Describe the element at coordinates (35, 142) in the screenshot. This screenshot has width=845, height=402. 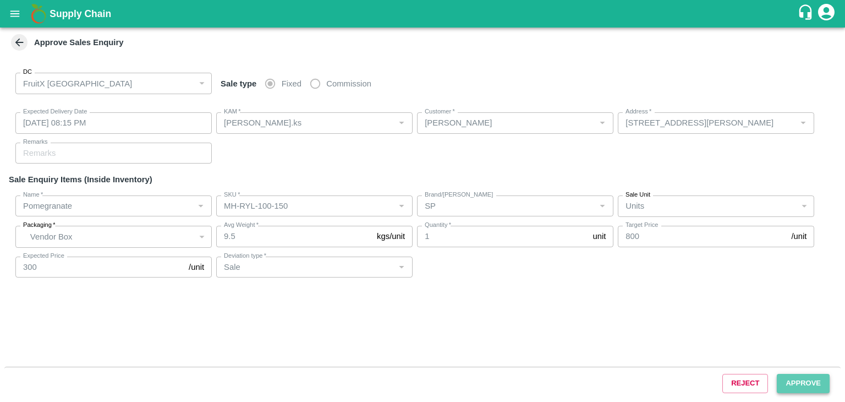
I see `label: Remarks` at that location.